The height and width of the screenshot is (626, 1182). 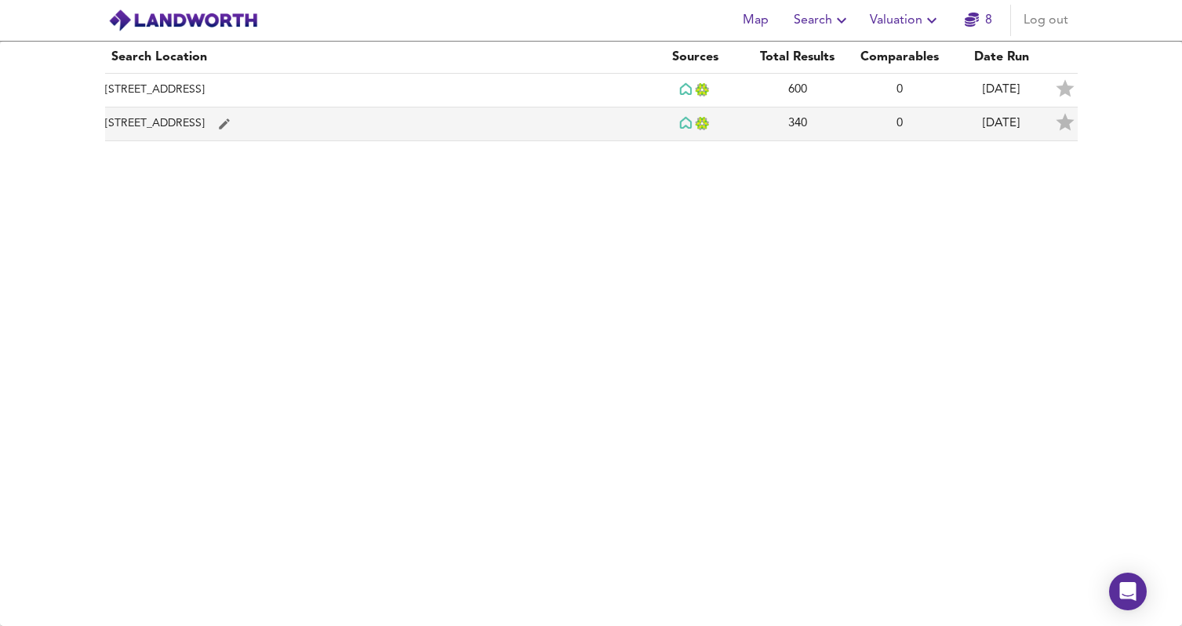 I want to click on div: Open Intercom Messenger, so click(x=1128, y=591).